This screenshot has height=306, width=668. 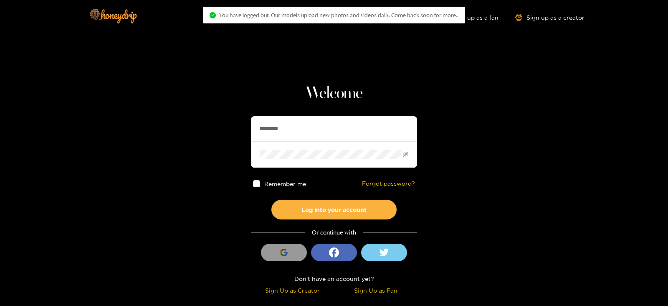 What do you see at coordinates (339, 15) in the screenshot?
I see `span: You have logged out. Our models upload new photos and videos daily. Come back soon for more..` at bounding box center [339, 15].